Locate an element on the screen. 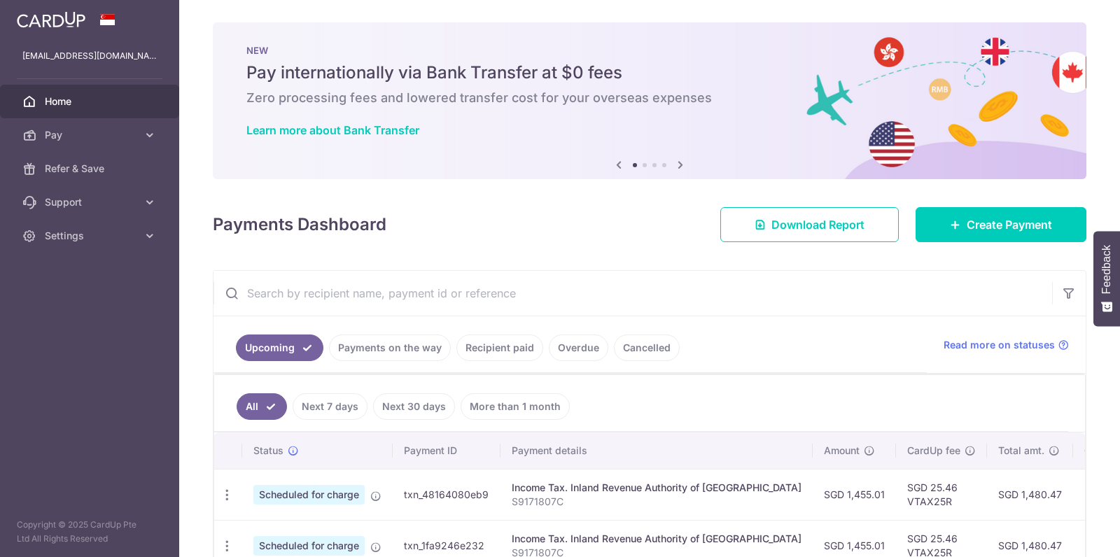 This screenshot has width=1120, height=557. span: Home is located at coordinates (91, 102).